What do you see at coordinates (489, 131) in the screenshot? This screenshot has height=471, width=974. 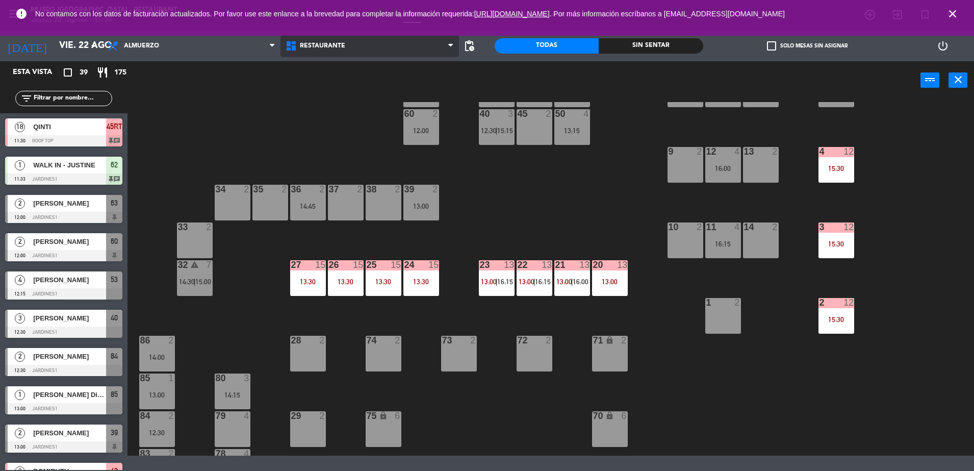 I see `span: 12:30` at bounding box center [489, 131].